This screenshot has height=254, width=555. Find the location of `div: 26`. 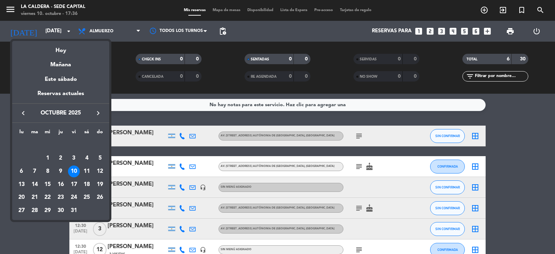

div: 26 is located at coordinates (100, 197).